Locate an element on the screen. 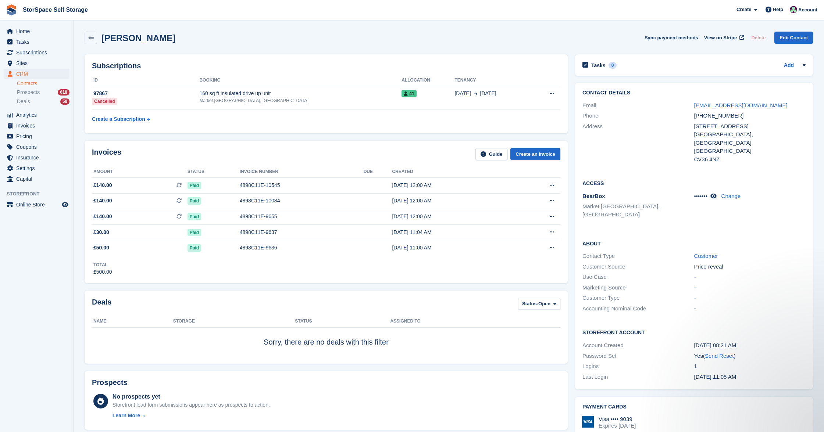  h2: Payment cards is located at coordinates (694, 407).